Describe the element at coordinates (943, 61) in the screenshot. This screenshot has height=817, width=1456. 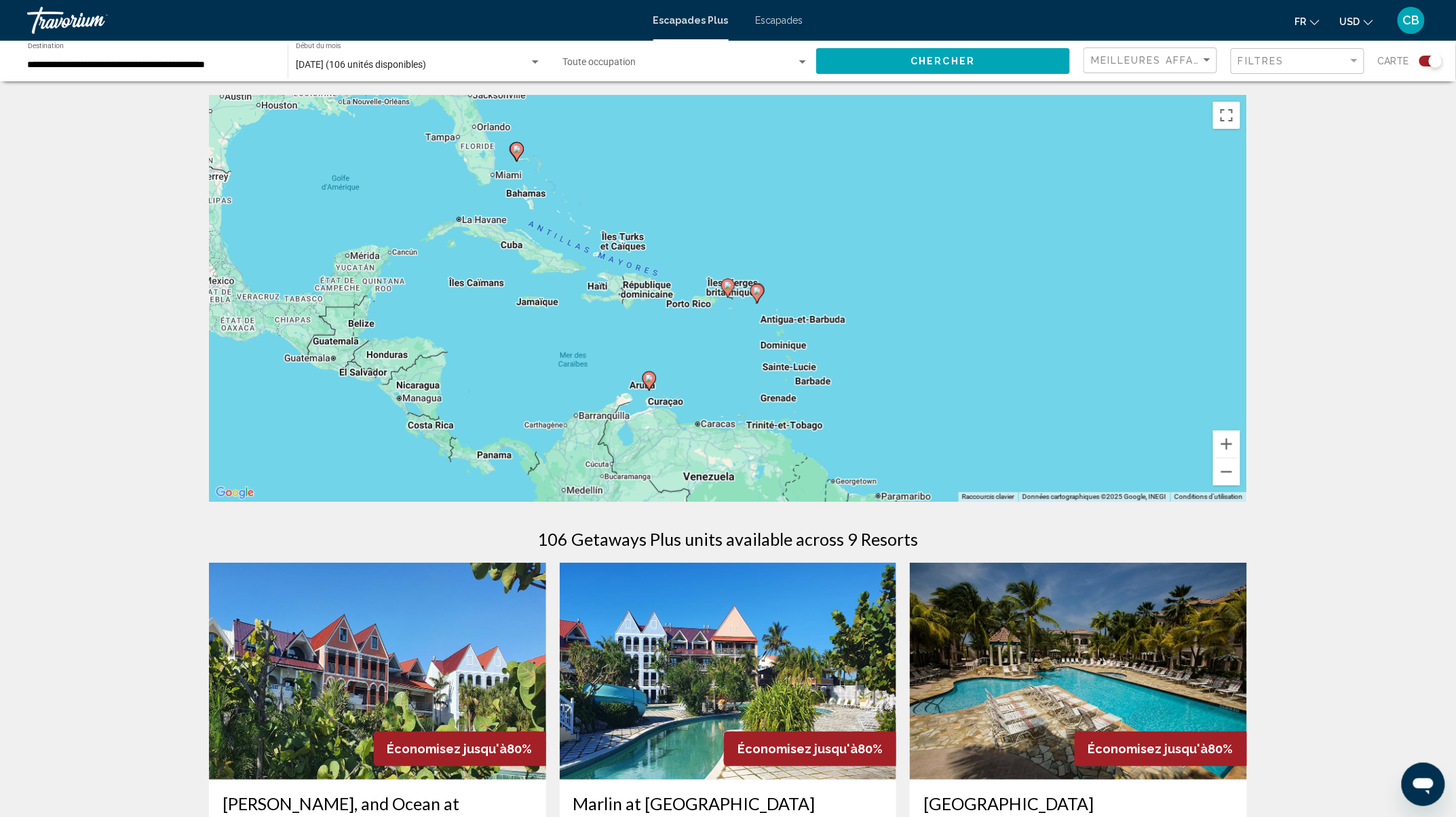
I see `button: Chercher` at that location.